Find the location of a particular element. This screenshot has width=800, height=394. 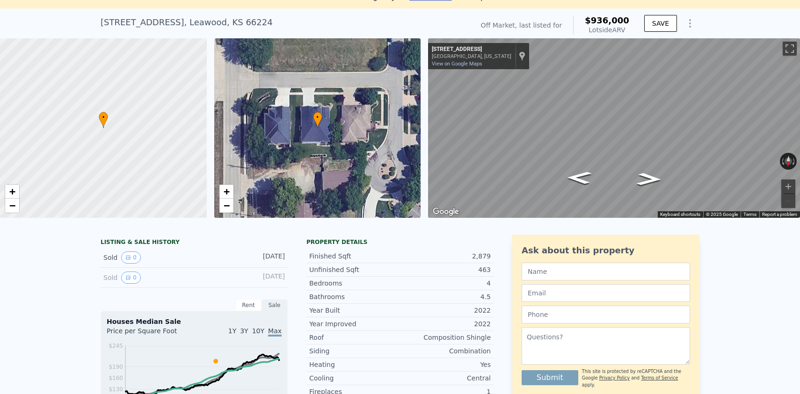

div: Year Improved is located at coordinates (354, 324).